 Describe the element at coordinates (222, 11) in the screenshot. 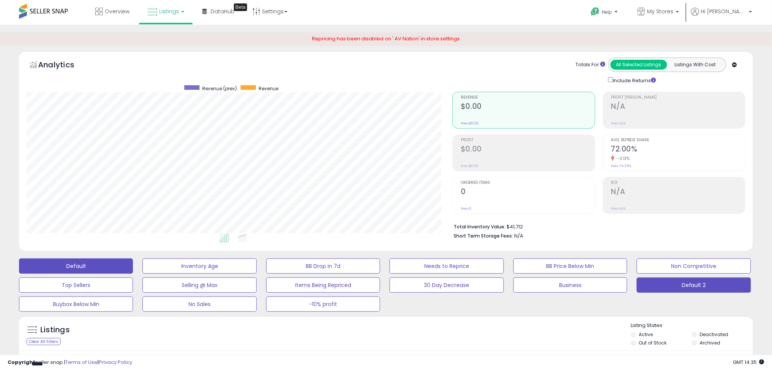

I see `span: DataHub` at that location.